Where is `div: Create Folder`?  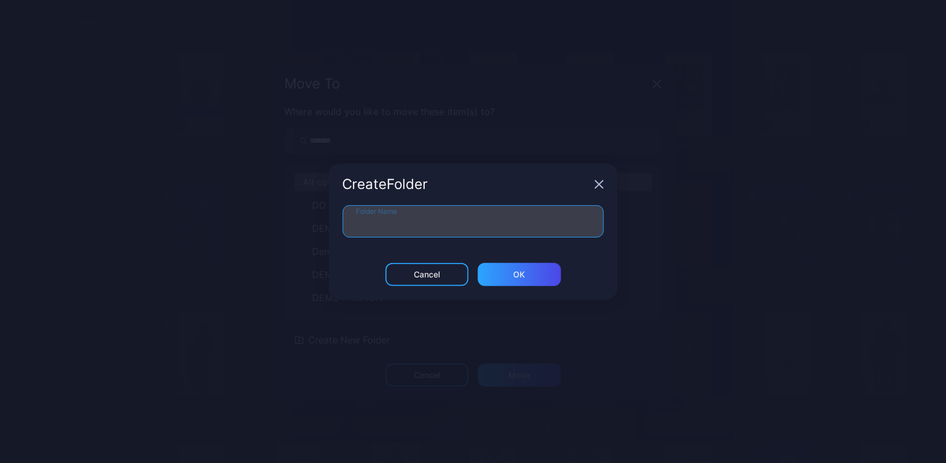 div: Create Folder is located at coordinates (466, 184).